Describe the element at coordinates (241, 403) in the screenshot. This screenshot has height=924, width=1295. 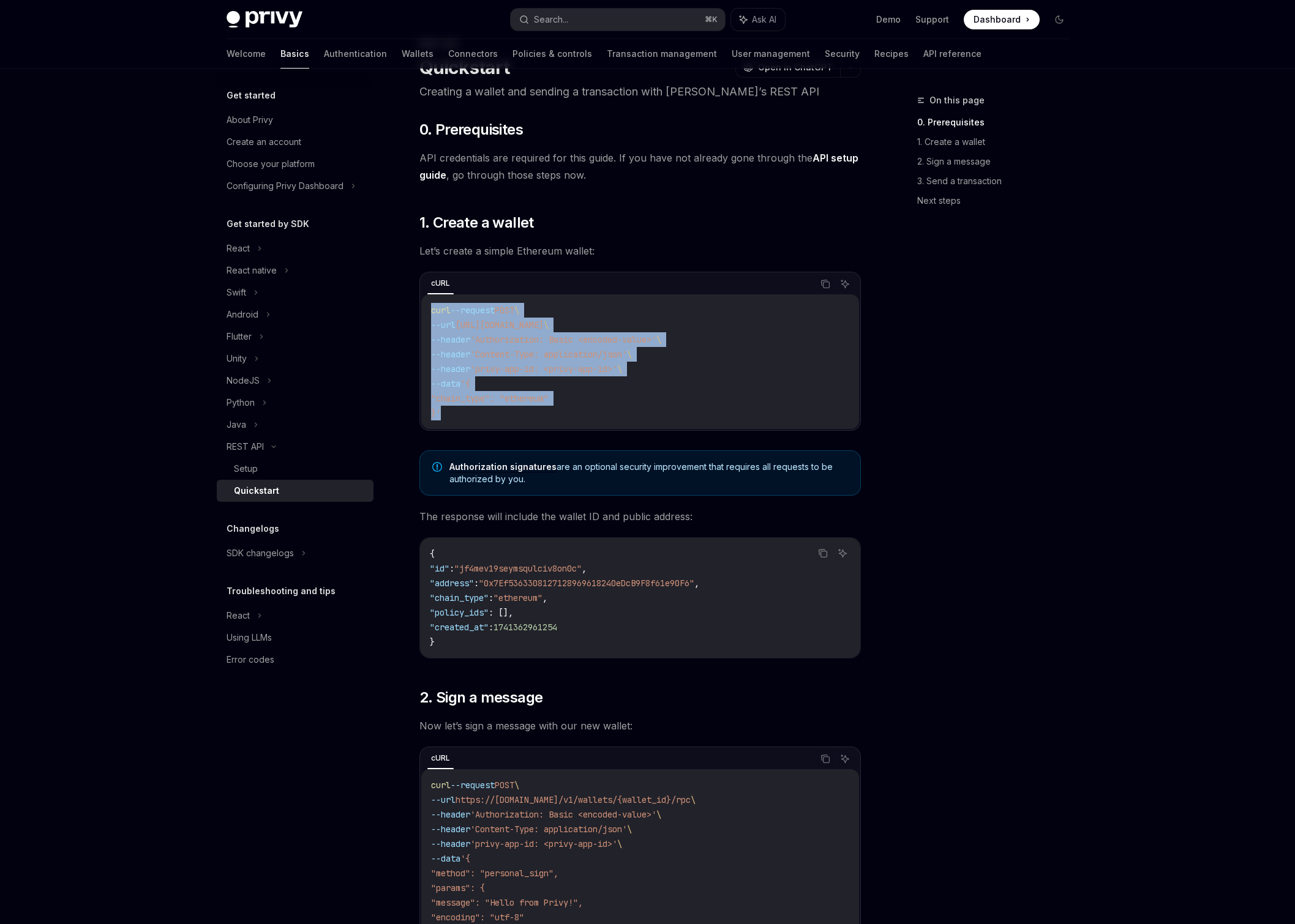
I see `div: Python` at that location.